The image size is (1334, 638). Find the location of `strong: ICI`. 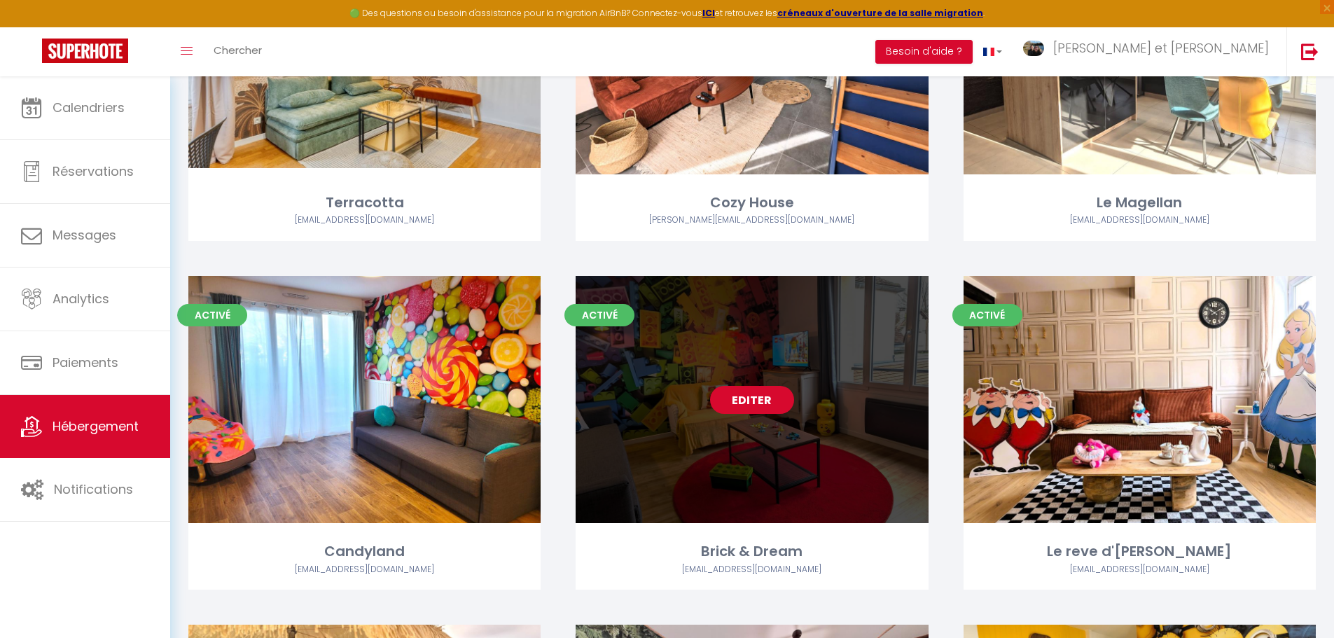

strong: ICI is located at coordinates (709, 13).